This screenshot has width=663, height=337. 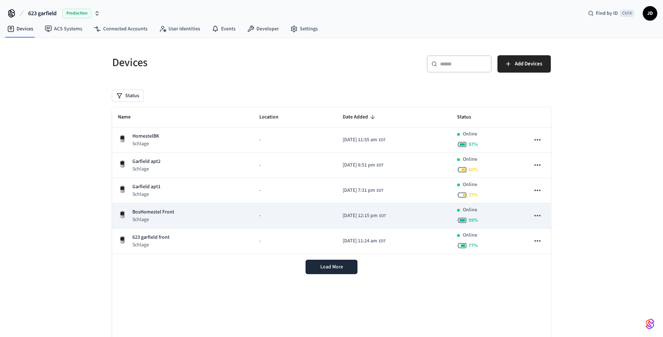 I want to click on span: Location, so click(x=274, y=117).